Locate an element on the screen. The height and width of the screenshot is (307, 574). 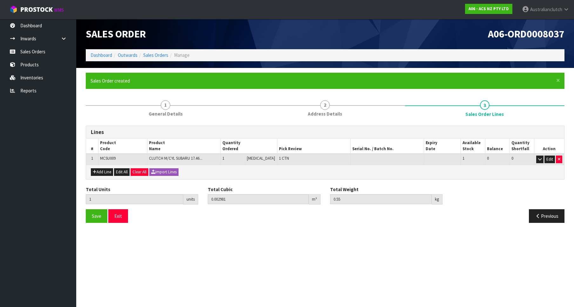
h3: Lines is located at coordinates (325, 132).